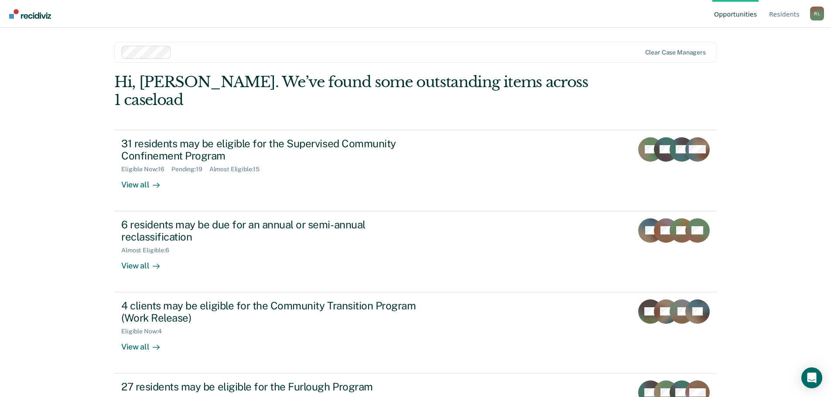  What do you see at coordinates (274, 312) in the screenshot?
I see `div: 4 clients may be eligible for the Community Transition Program (Work Release)` at bounding box center [274, 312].